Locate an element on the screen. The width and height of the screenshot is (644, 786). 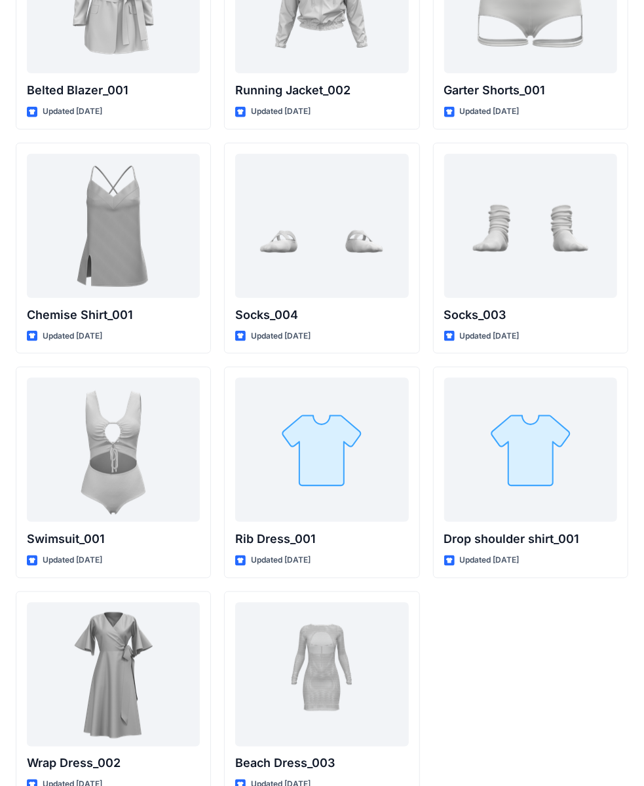
p: Garter Shorts_001 is located at coordinates (531, 90).